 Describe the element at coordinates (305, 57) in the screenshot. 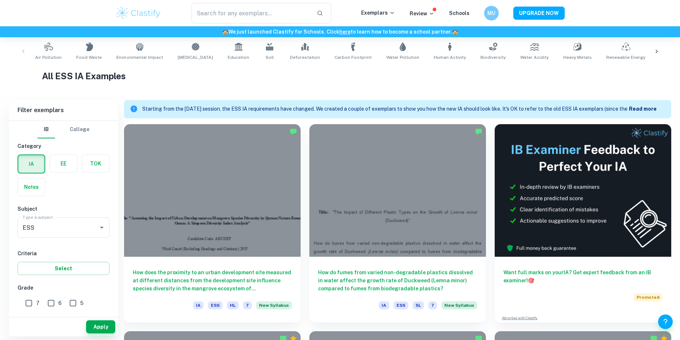

I see `span: Deforestation` at that location.